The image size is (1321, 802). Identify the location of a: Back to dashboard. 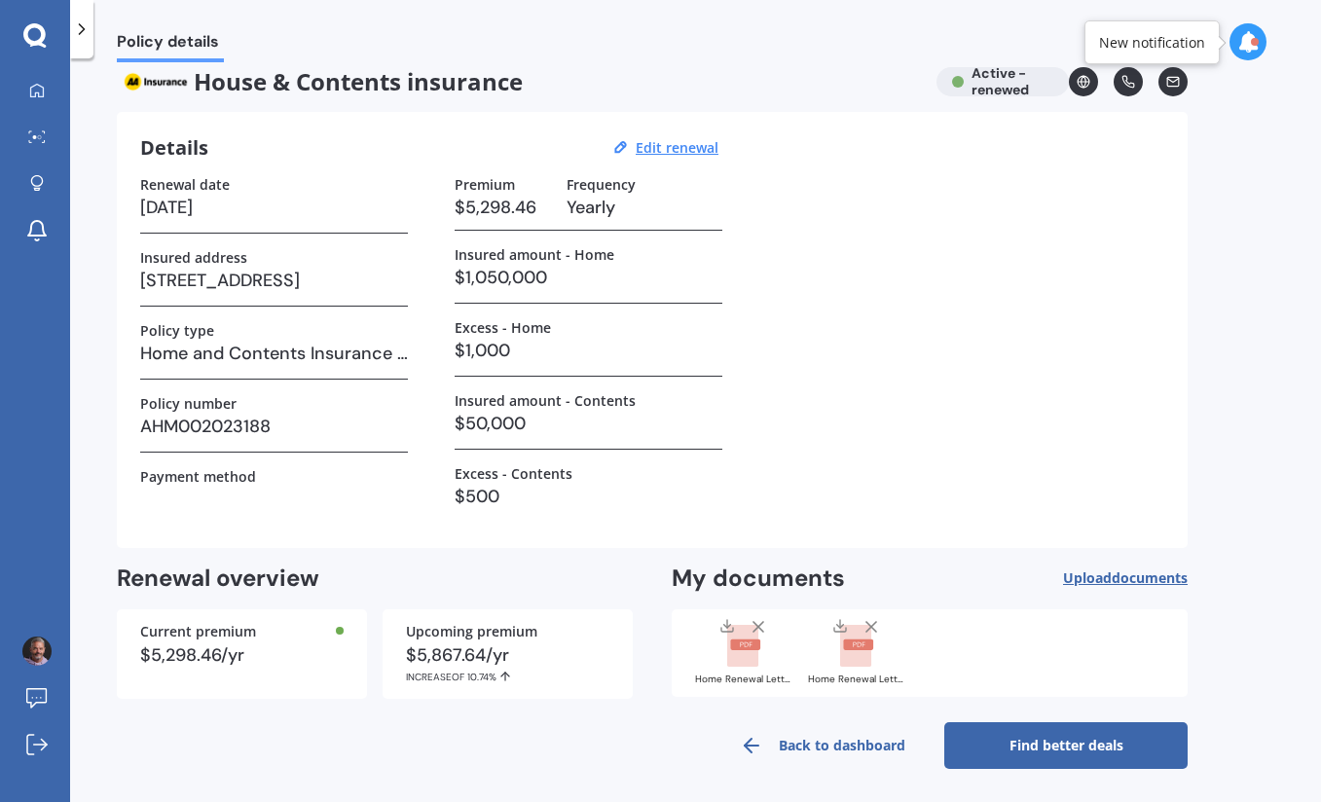
(823, 746).